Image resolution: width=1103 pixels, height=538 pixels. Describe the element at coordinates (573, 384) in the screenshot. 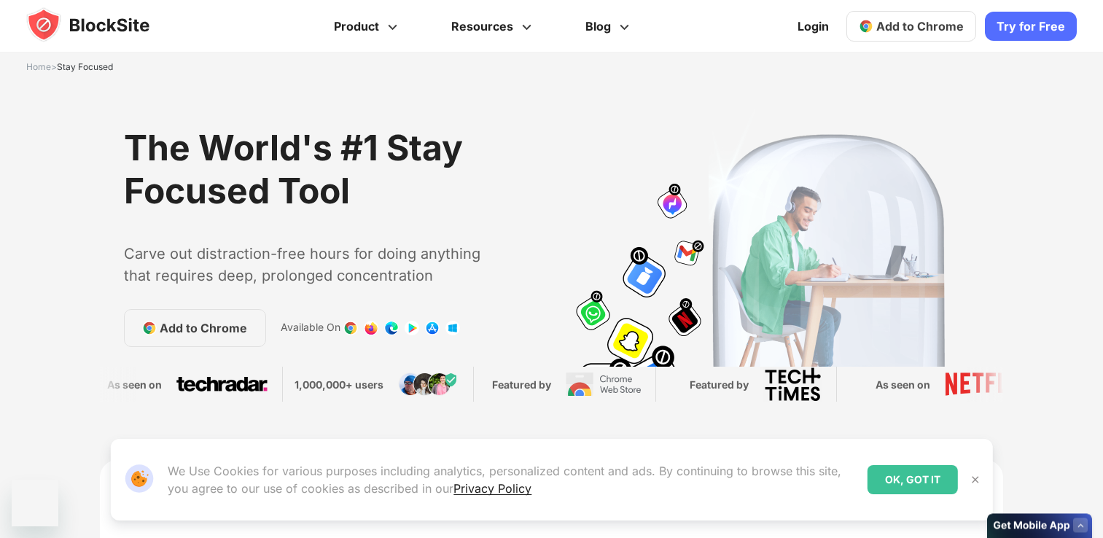

I see `div: 3 / 5` at that location.